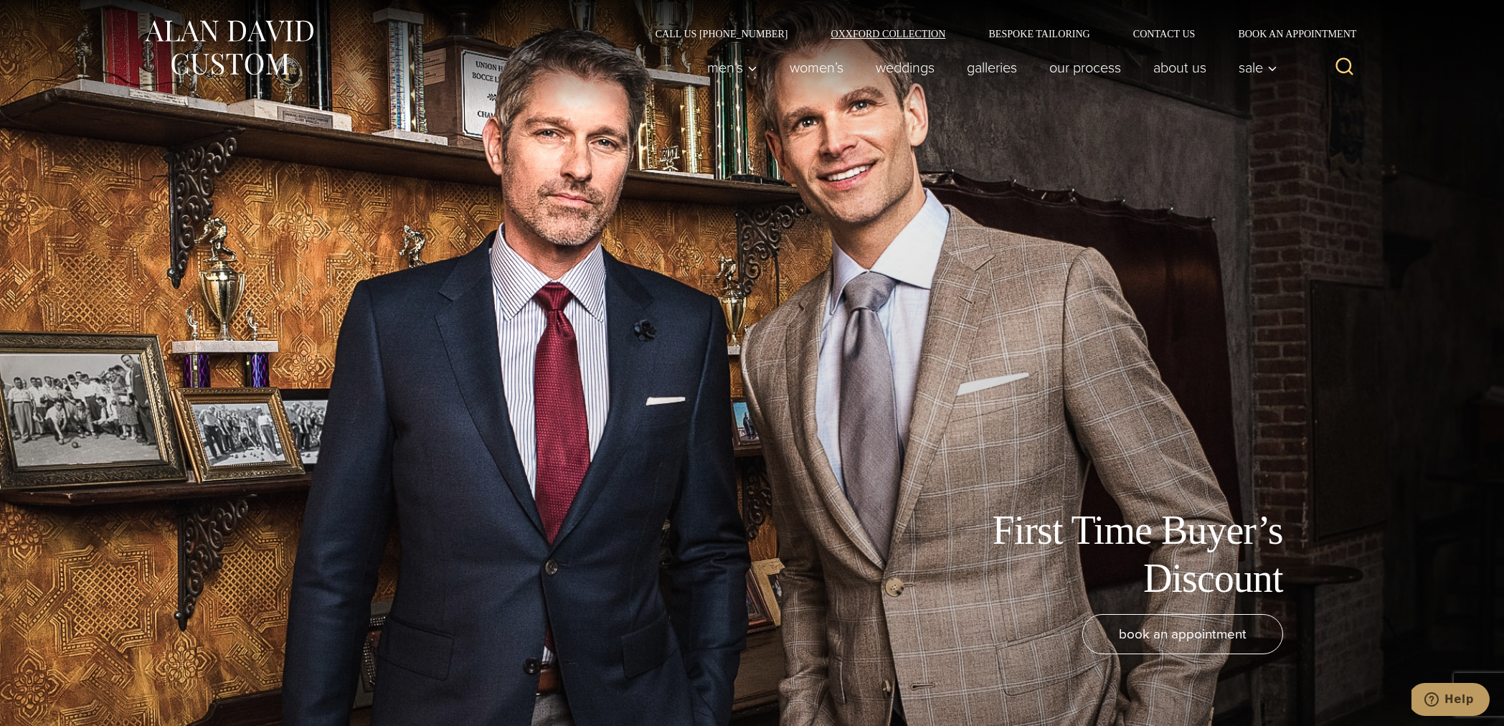 Image resolution: width=1504 pixels, height=726 pixels. I want to click on button: View Search Form, so click(1345, 67).